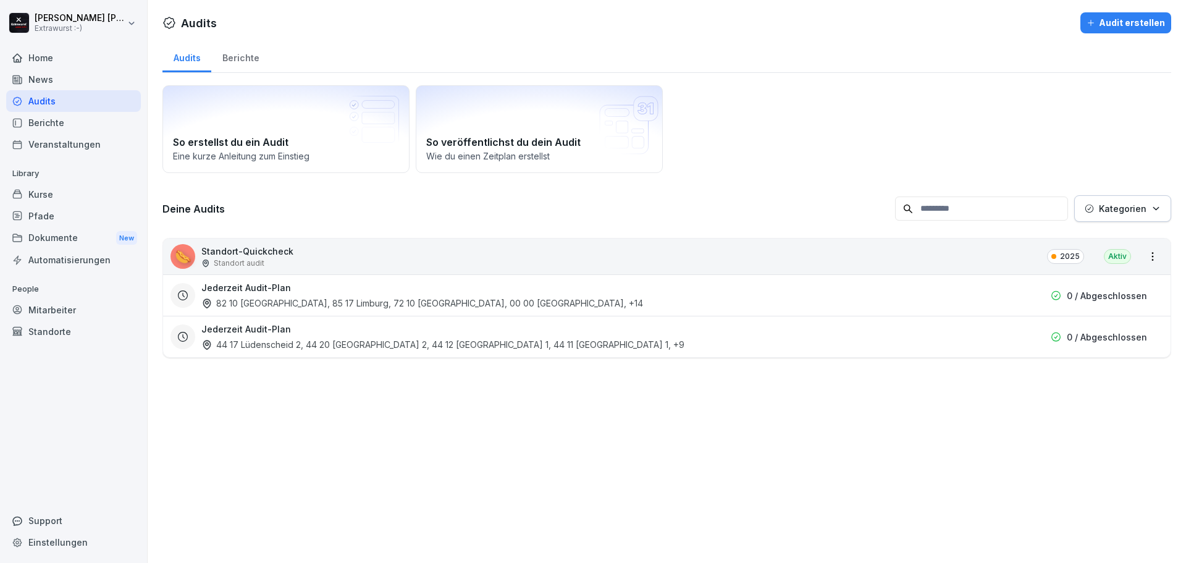 The height and width of the screenshot is (563, 1186). What do you see at coordinates (74, 520) in the screenshot?
I see `div: Support` at bounding box center [74, 520].